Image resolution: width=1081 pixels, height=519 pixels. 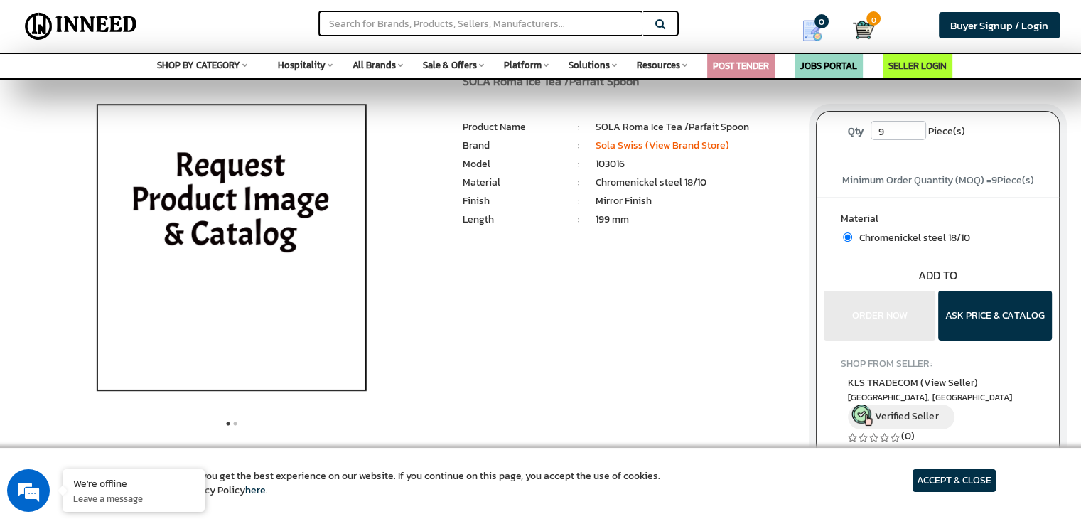 I want to click on span: Platform, so click(x=522, y=65).